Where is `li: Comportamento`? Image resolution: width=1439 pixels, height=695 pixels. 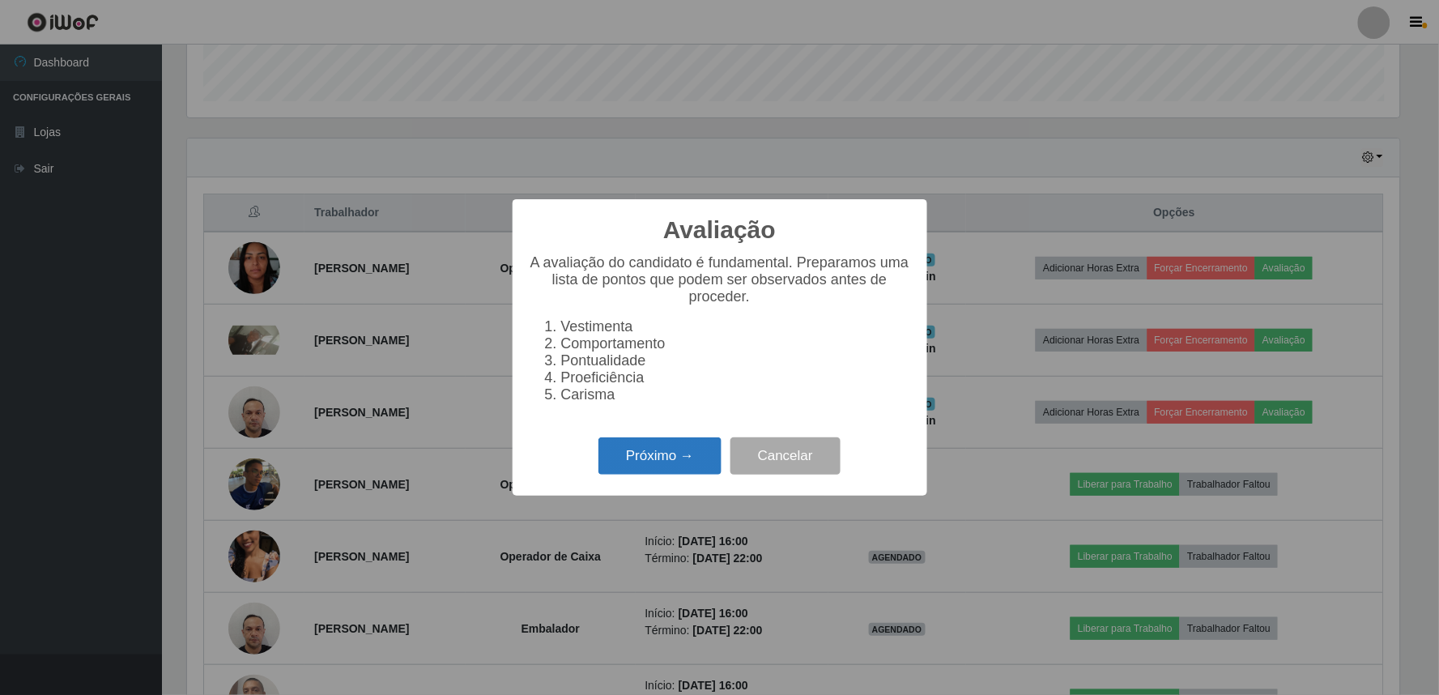
li: Comportamento is located at coordinates (736, 343).